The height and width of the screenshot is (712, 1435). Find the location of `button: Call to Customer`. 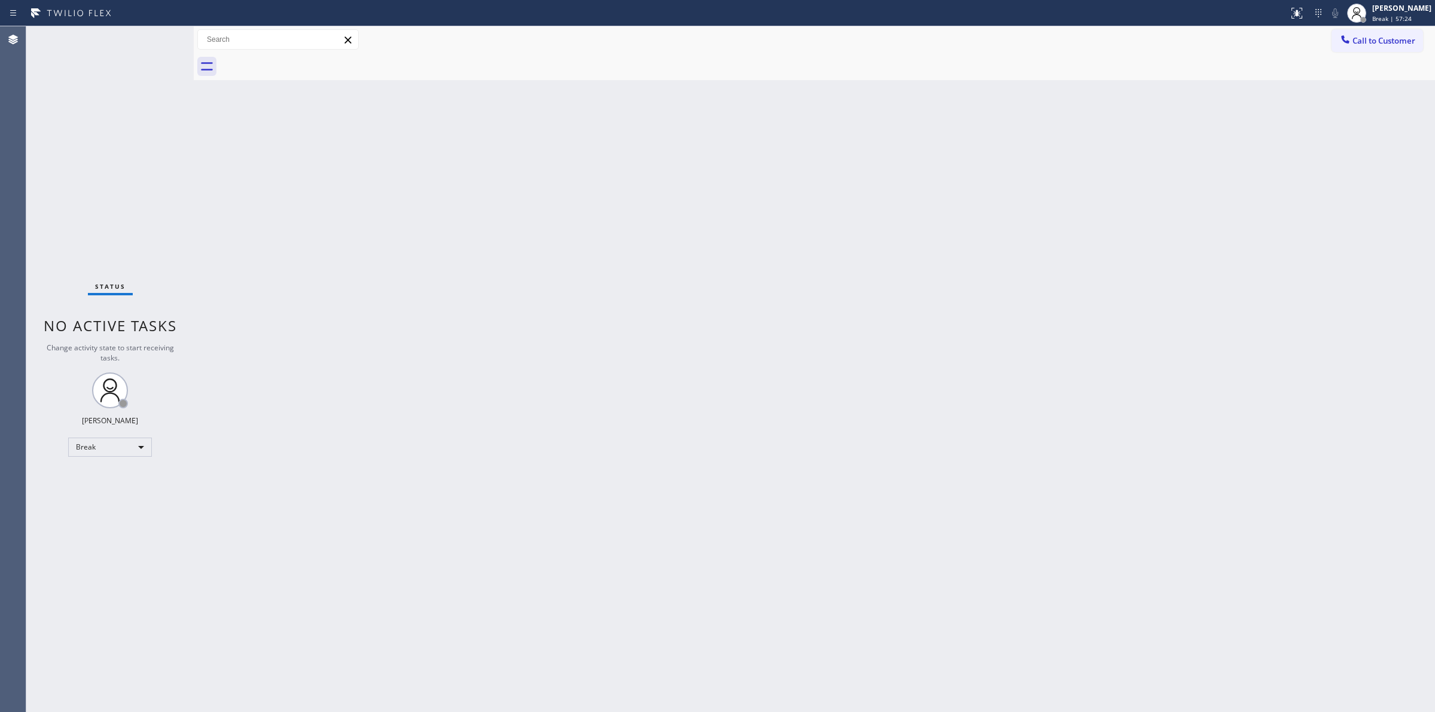

button: Call to Customer is located at coordinates (1377, 41).